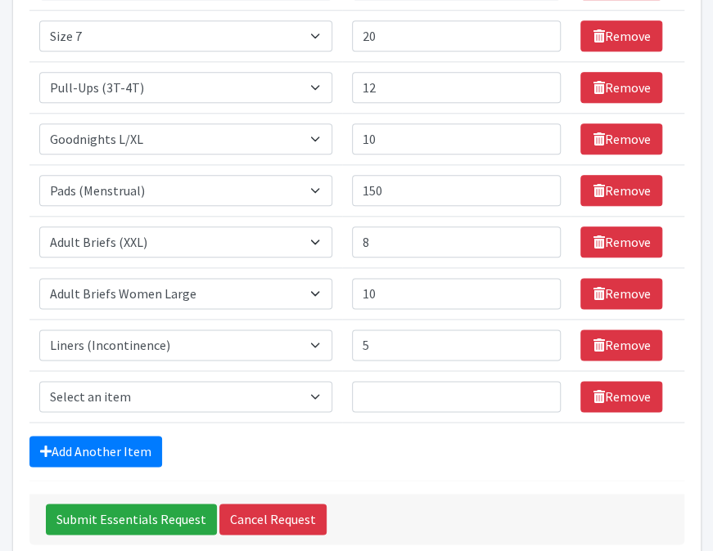  I want to click on a: Cancel Request, so click(272, 520).